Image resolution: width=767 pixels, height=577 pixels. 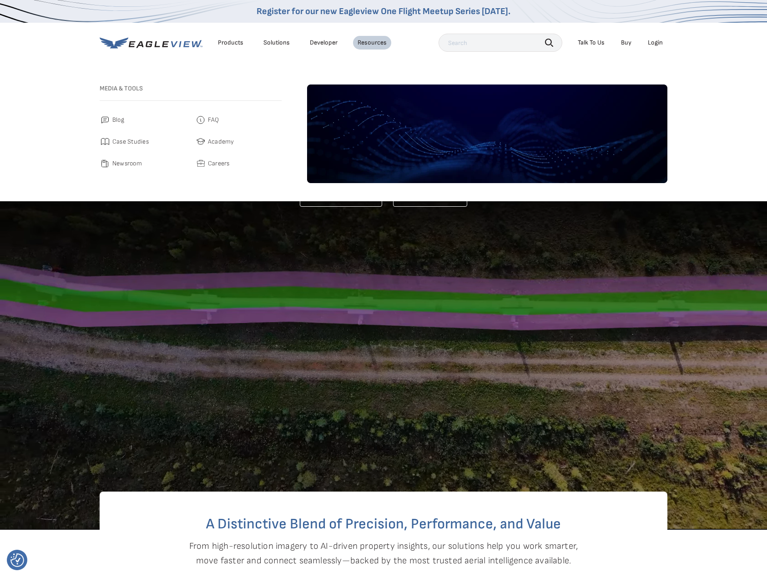 What do you see at coordinates (591, 43) in the screenshot?
I see `div: Talk To Us` at bounding box center [591, 43].